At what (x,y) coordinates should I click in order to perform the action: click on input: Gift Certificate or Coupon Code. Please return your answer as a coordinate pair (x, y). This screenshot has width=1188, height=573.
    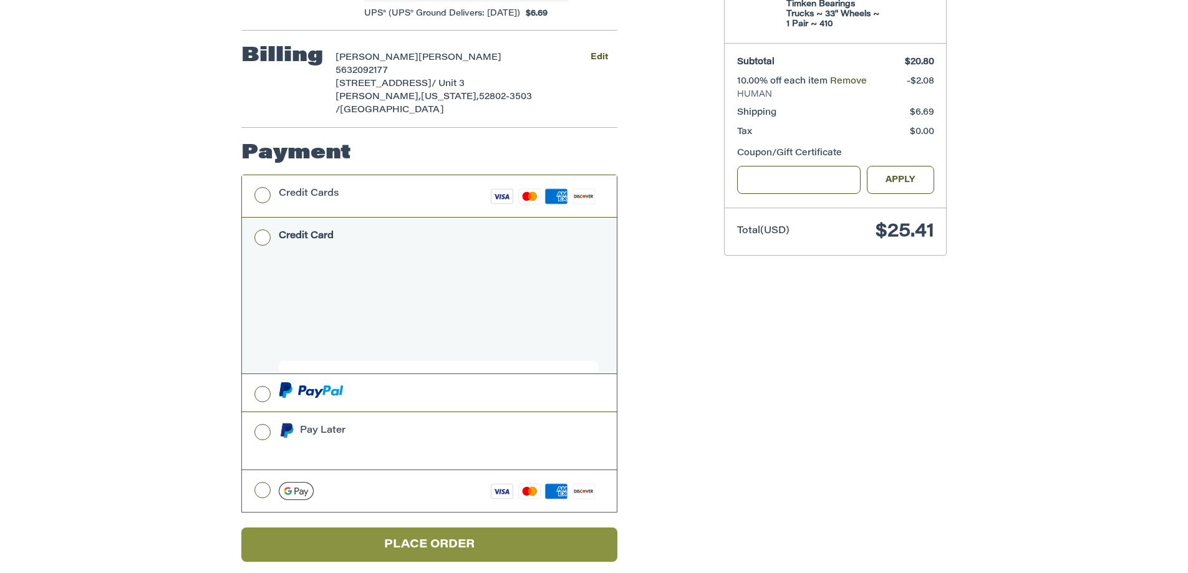
    Looking at the image, I should click on (799, 180).